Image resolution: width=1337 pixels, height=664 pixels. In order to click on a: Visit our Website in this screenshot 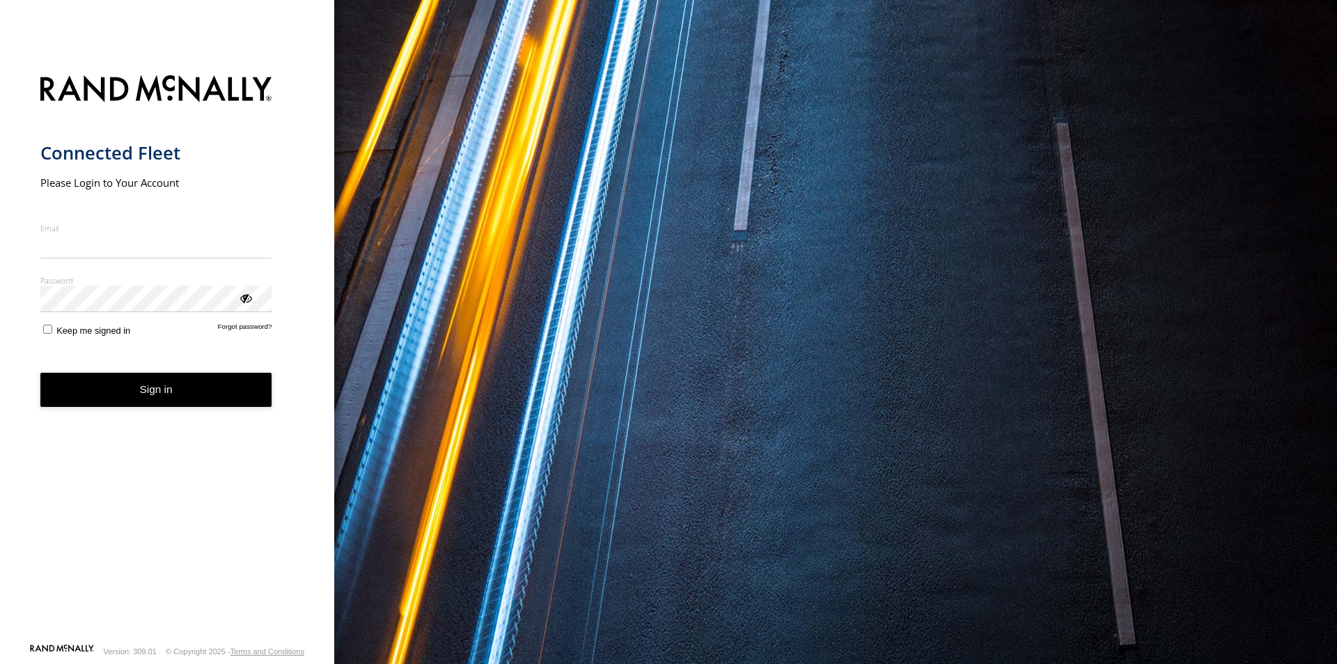, I will do `click(62, 651)`.